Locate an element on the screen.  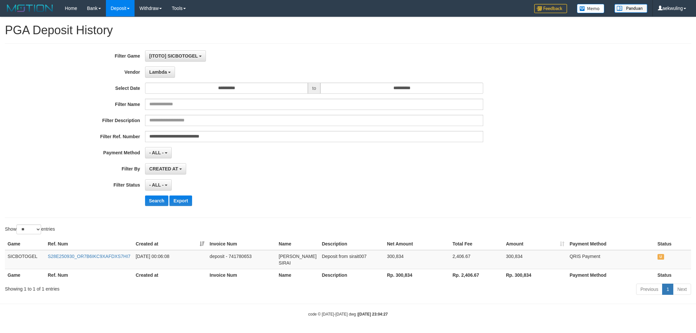
img: panduan.png is located at coordinates (631, 8).